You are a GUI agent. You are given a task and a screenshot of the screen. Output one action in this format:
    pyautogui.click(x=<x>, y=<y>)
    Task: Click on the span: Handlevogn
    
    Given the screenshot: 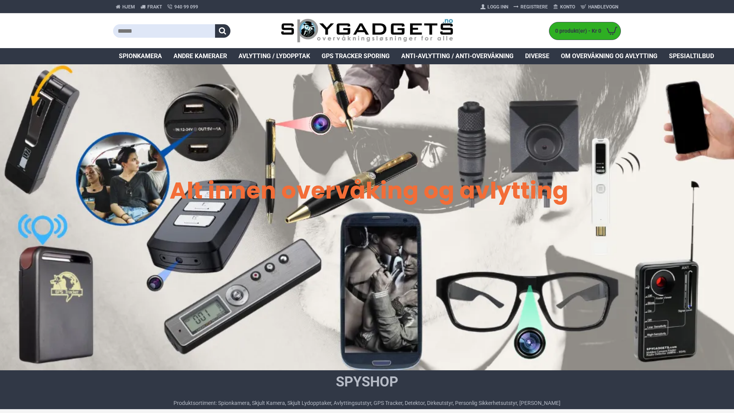 What is the action you would take?
    pyautogui.click(x=604, y=7)
    